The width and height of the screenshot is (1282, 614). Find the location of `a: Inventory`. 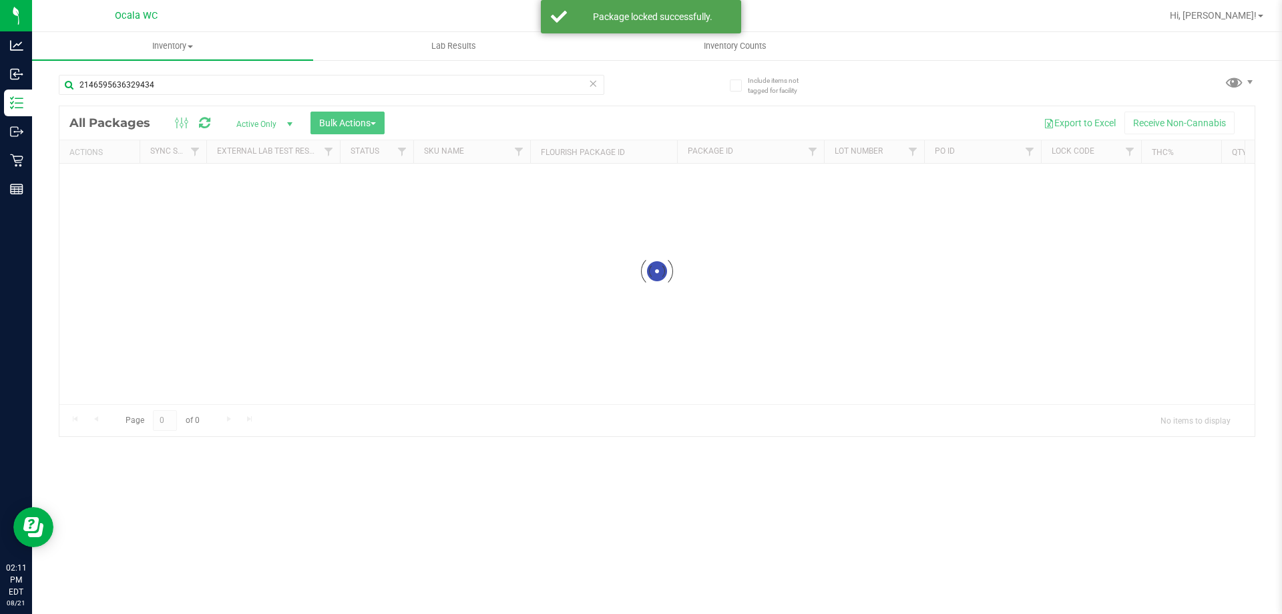

a: Inventory is located at coordinates (172, 46).